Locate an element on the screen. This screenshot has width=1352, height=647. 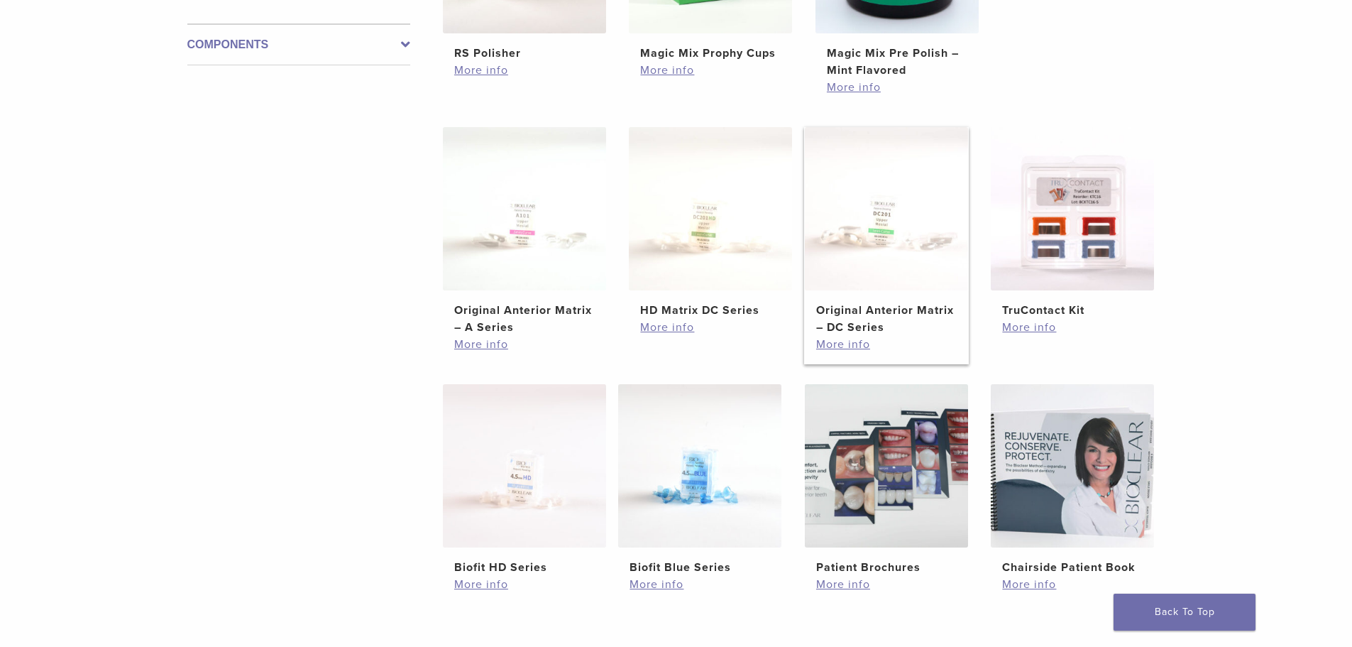
a: Biofit HD SeriesBiofit HD Series is located at coordinates (525, 480).